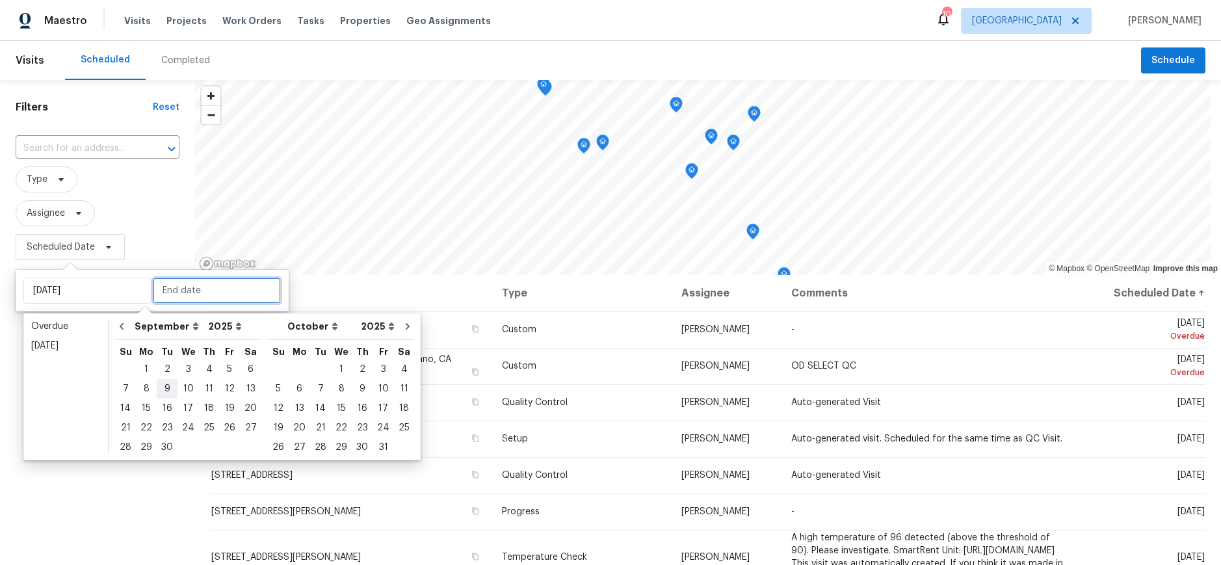  I want to click on div: Sat Oct 11 2025, so click(404, 389).